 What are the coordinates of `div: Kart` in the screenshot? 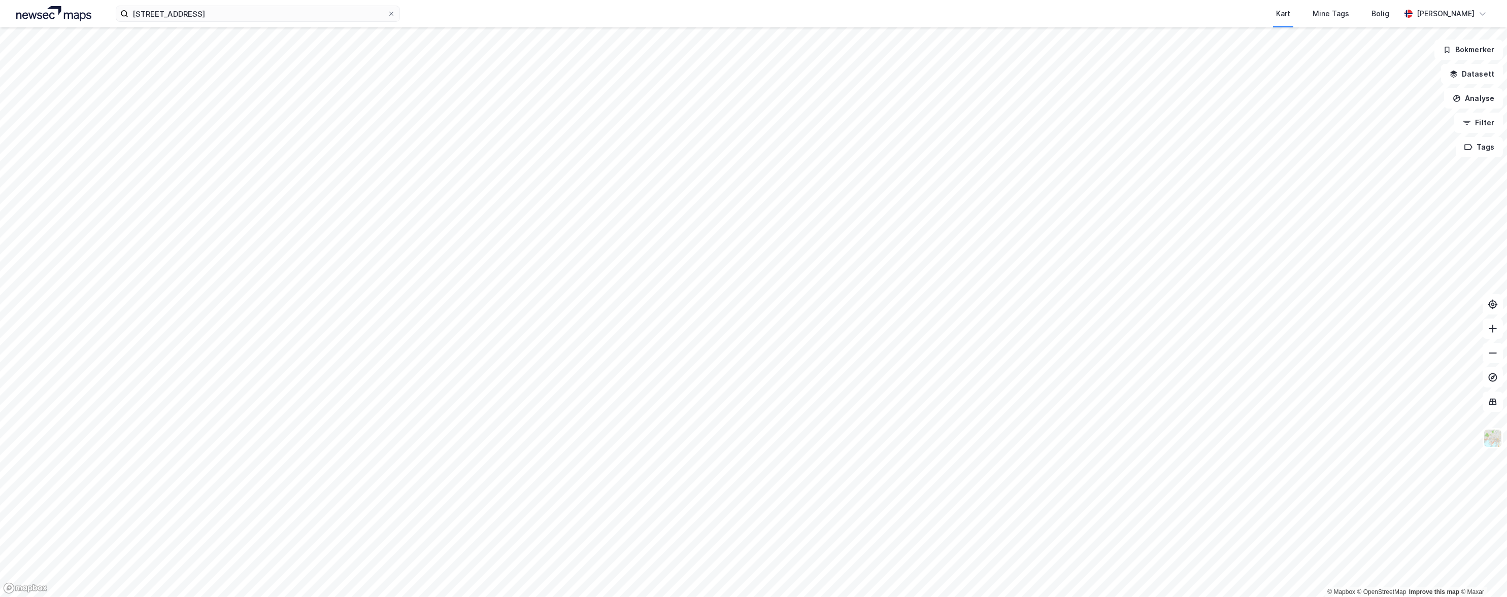 It's located at (1283, 14).